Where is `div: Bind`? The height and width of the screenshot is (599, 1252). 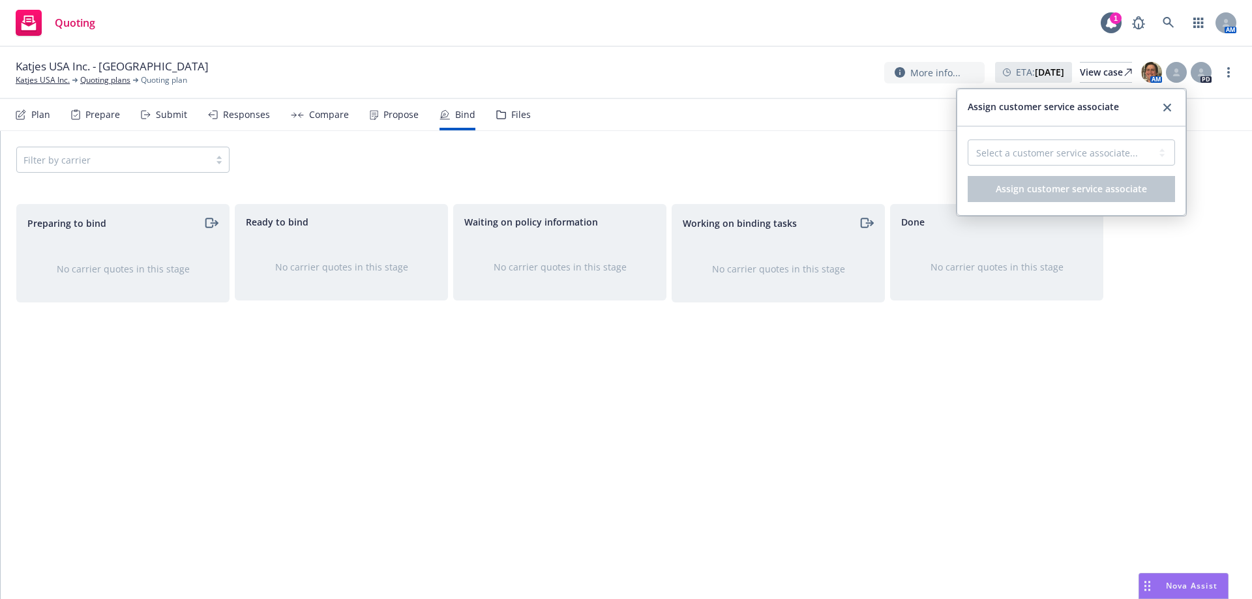
div: Bind is located at coordinates (465, 115).